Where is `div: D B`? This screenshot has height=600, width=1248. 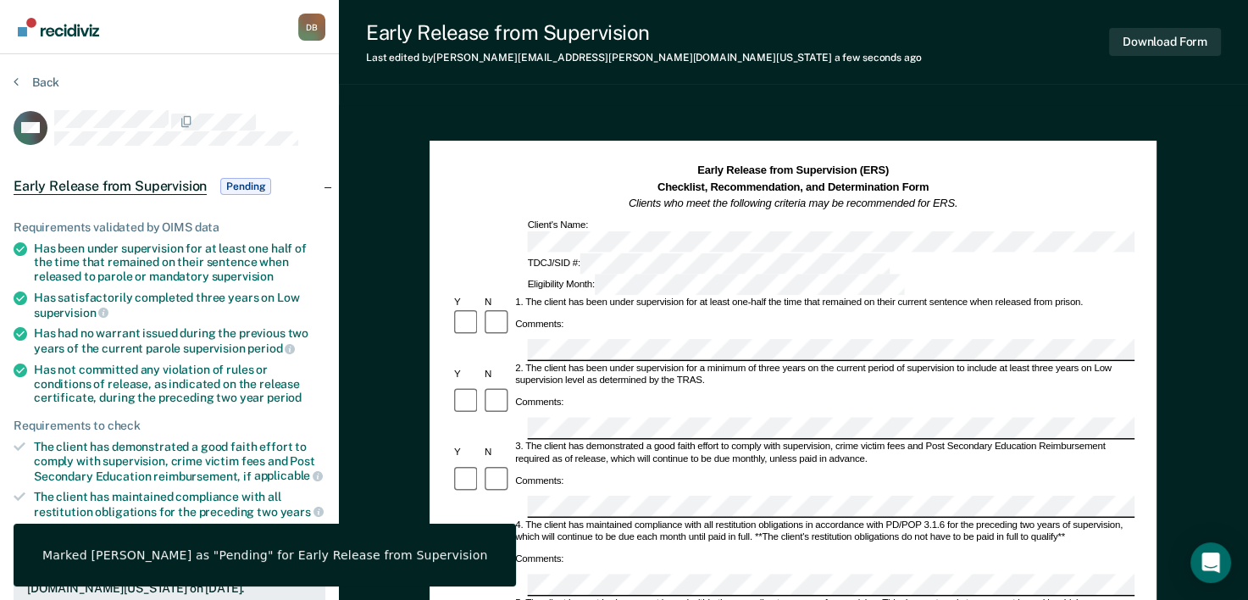
div: D B is located at coordinates (312, 27).